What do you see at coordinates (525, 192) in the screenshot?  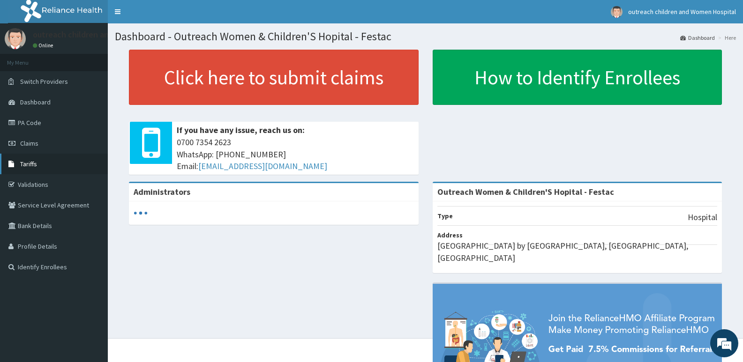 I see `strong: Outreach Women & Children'S Hopital - Festac` at bounding box center [525, 192].